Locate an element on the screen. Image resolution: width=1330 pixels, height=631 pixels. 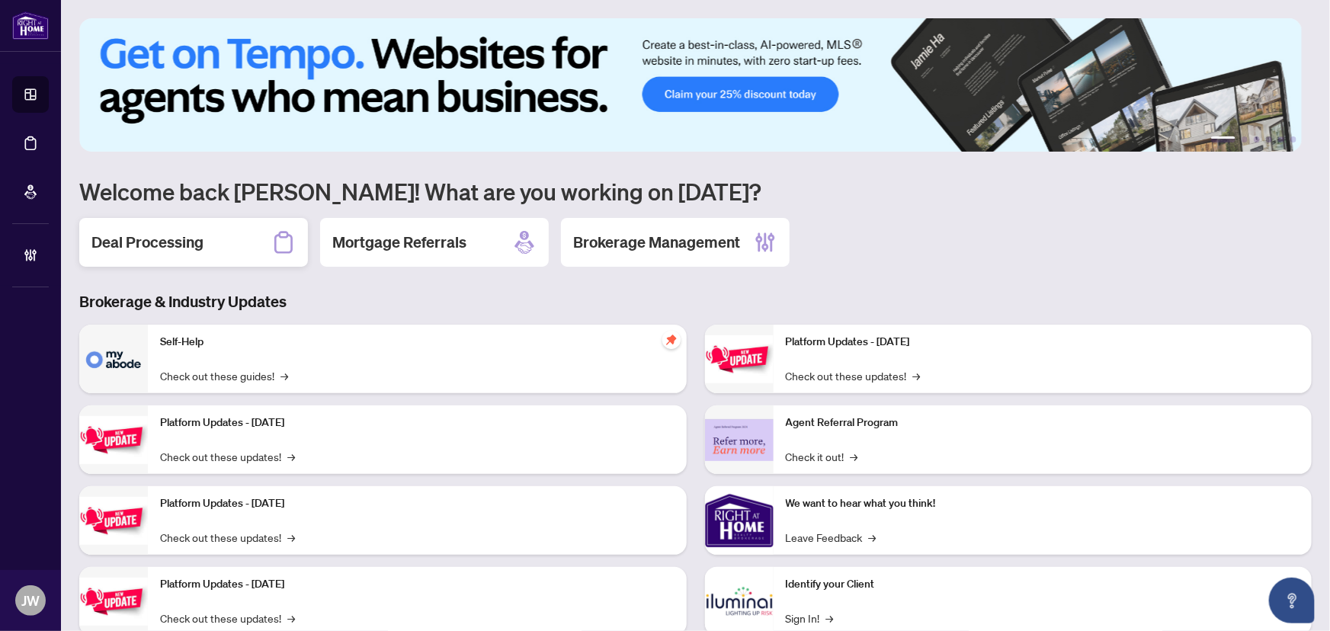
img: We want to hear what you think! is located at coordinates (740, 521).